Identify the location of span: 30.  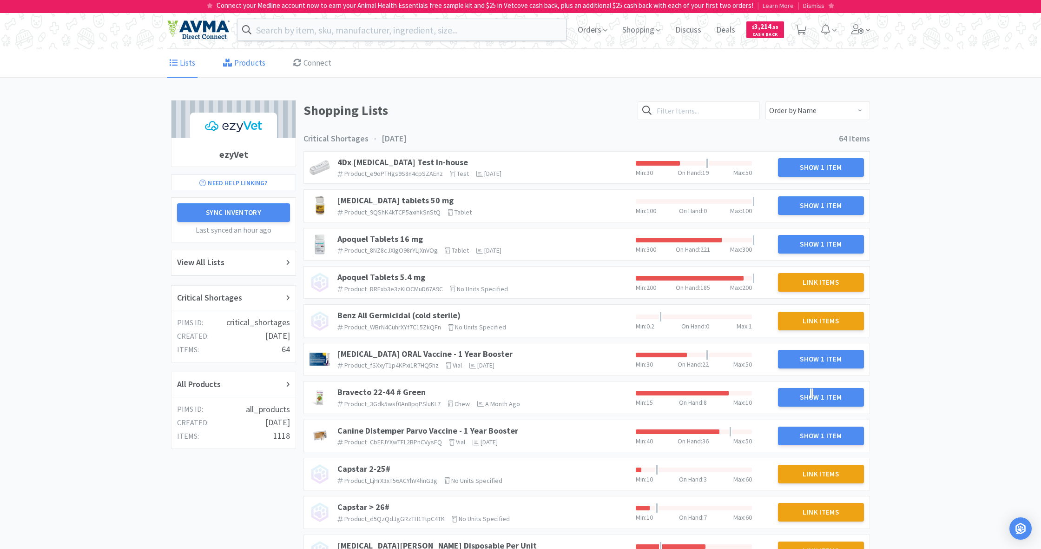
(650, 172).